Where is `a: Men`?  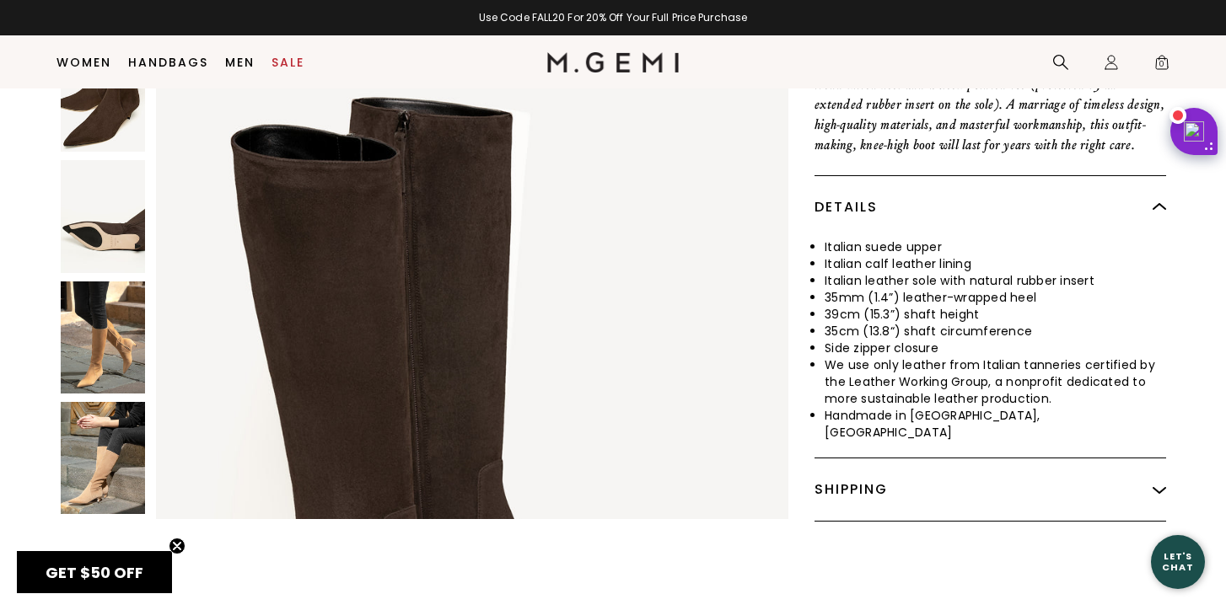 a: Men is located at coordinates (239, 62).